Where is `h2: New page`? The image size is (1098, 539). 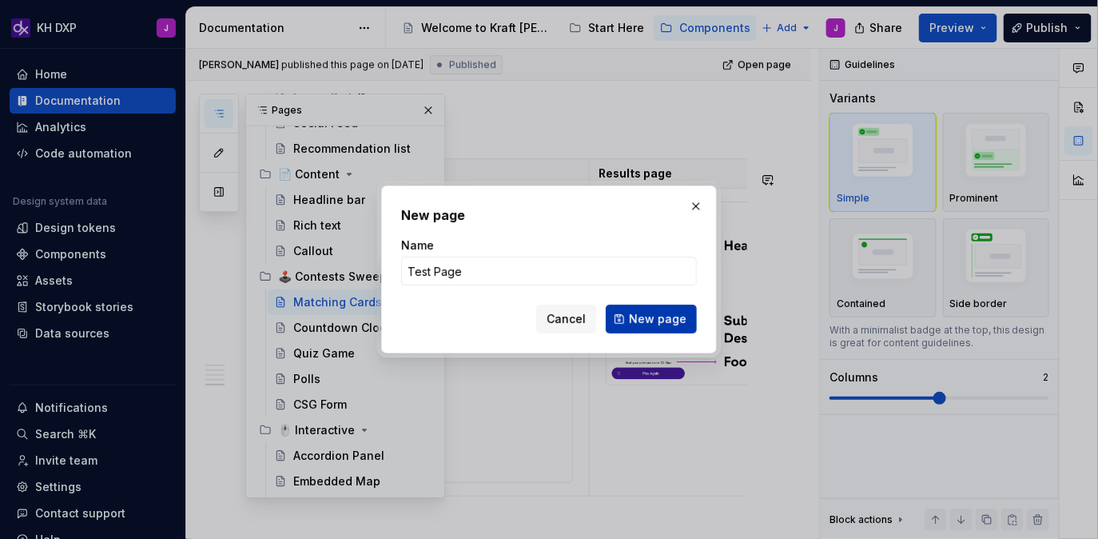
h2: New page is located at coordinates (549, 215).